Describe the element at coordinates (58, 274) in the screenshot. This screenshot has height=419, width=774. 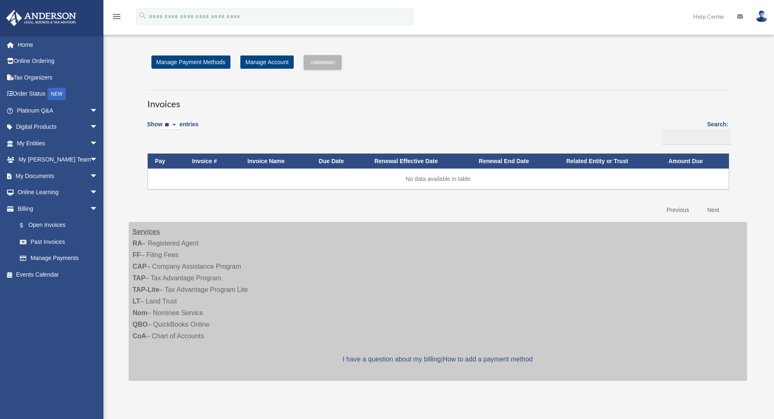
I see `a: Events Calendar` at that location.